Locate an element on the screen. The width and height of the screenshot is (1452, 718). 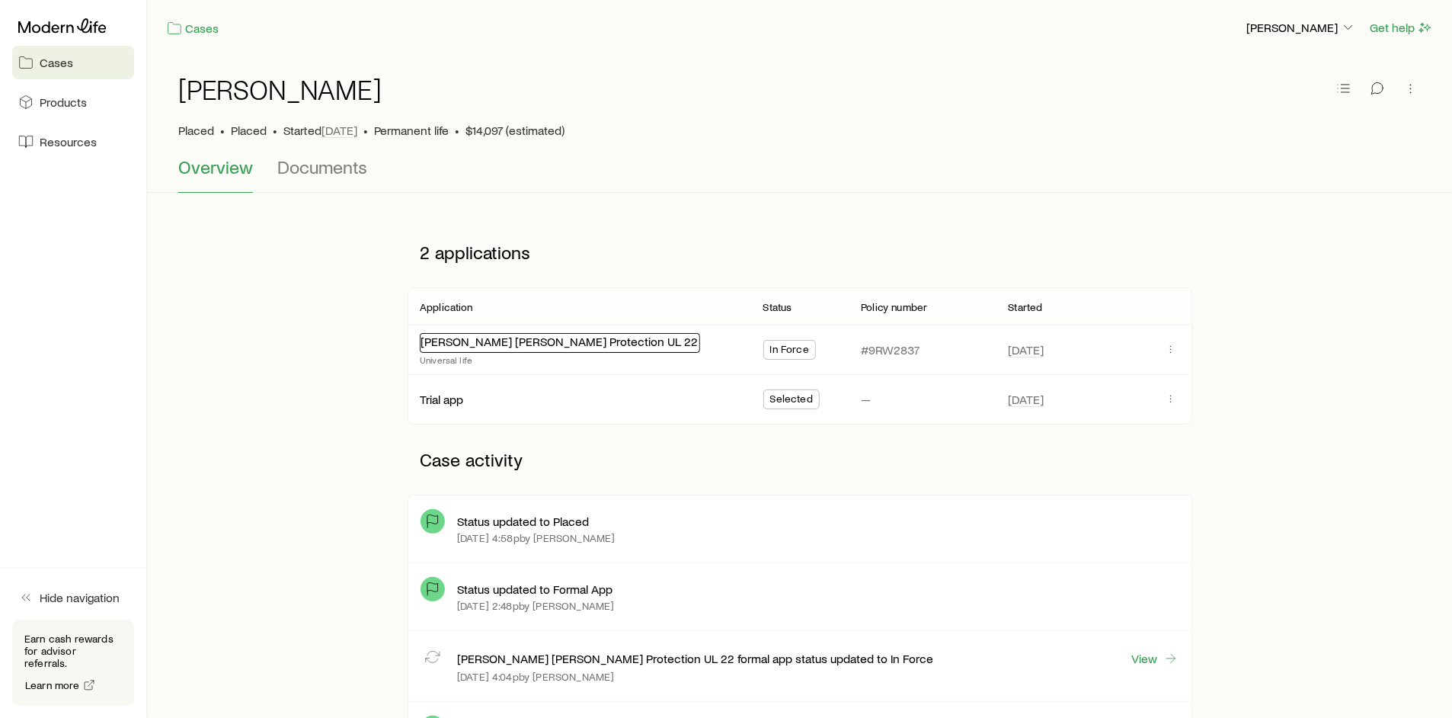
p: Case activity is located at coordinates (800, 459).